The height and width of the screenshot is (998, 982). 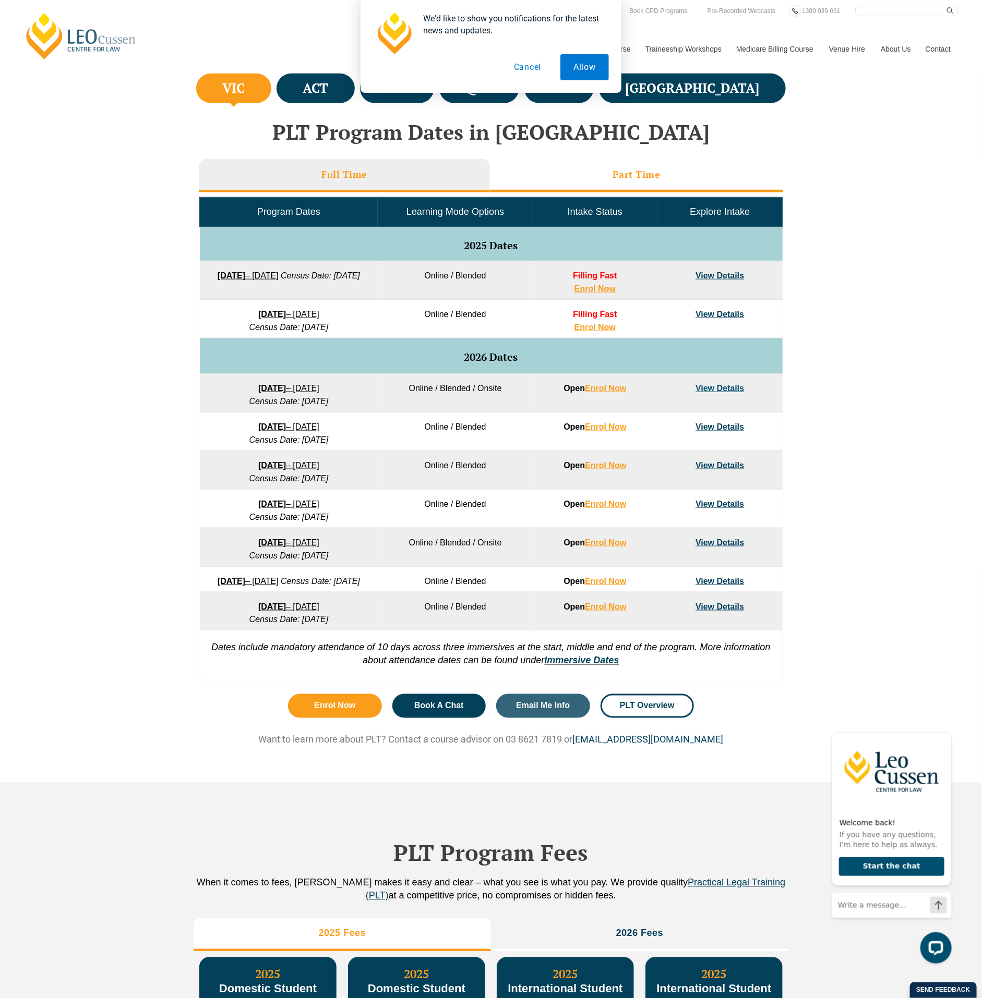 I want to click on span: 2025 Dates, so click(x=491, y=245).